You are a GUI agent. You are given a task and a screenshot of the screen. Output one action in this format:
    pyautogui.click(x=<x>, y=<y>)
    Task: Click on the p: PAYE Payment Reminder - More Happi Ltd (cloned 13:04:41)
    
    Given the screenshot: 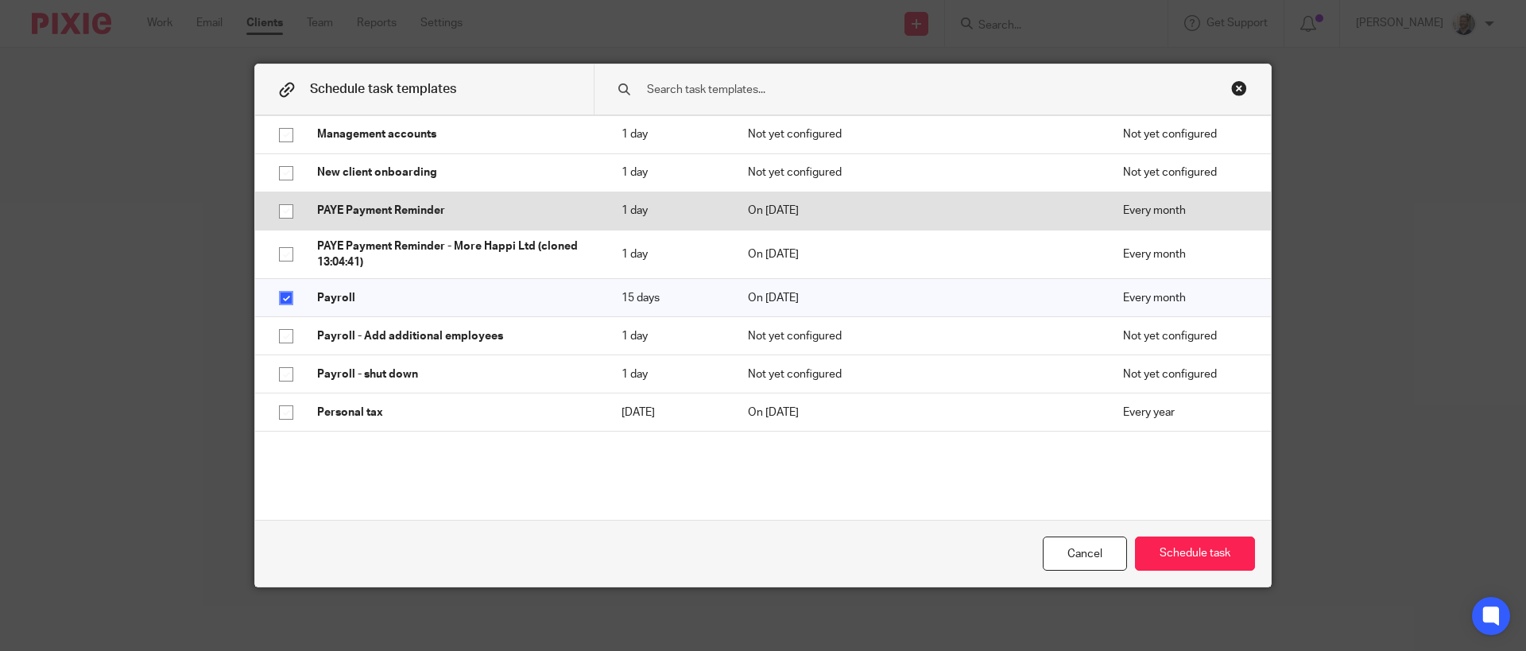 What is the action you would take?
    pyautogui.click(x=453, y=254)
    